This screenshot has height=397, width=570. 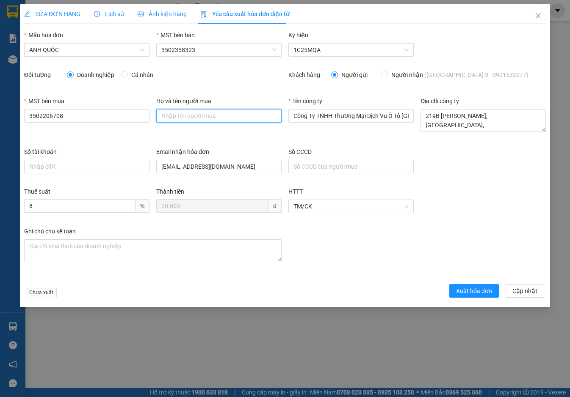 I want to click on label: Ký hiệu, so click(x=298, y=35).